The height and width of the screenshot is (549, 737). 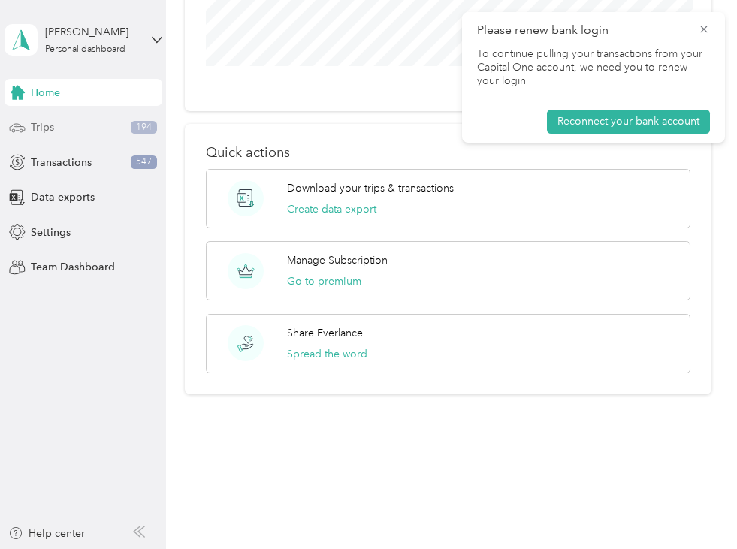 What do you see at coordinates (50, 232) in the screenshot?
I see `span: Settings` at bounding box center [50, 232].